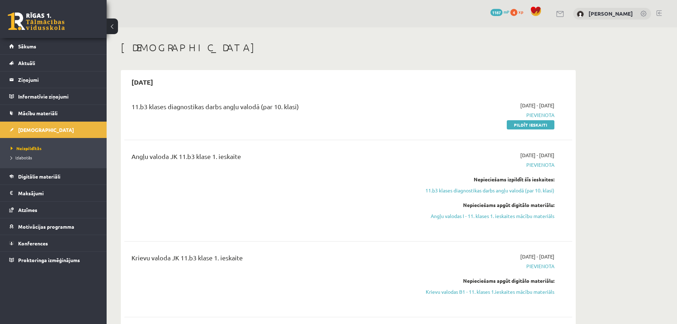  Describe the element at coordinates (53, 210) in the screenshot. I see `a: Atzīmes` at that location.